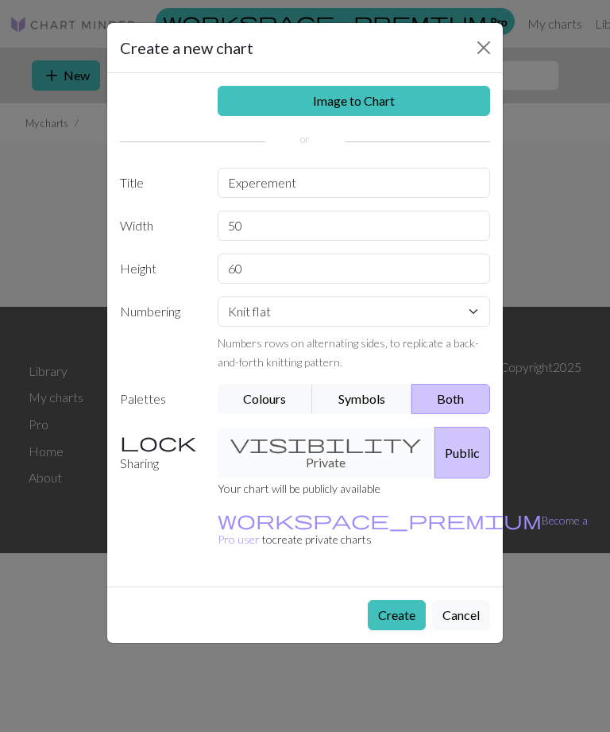 The image size is (610, 732). I want to click on button: Symbols, so click(362, 399).